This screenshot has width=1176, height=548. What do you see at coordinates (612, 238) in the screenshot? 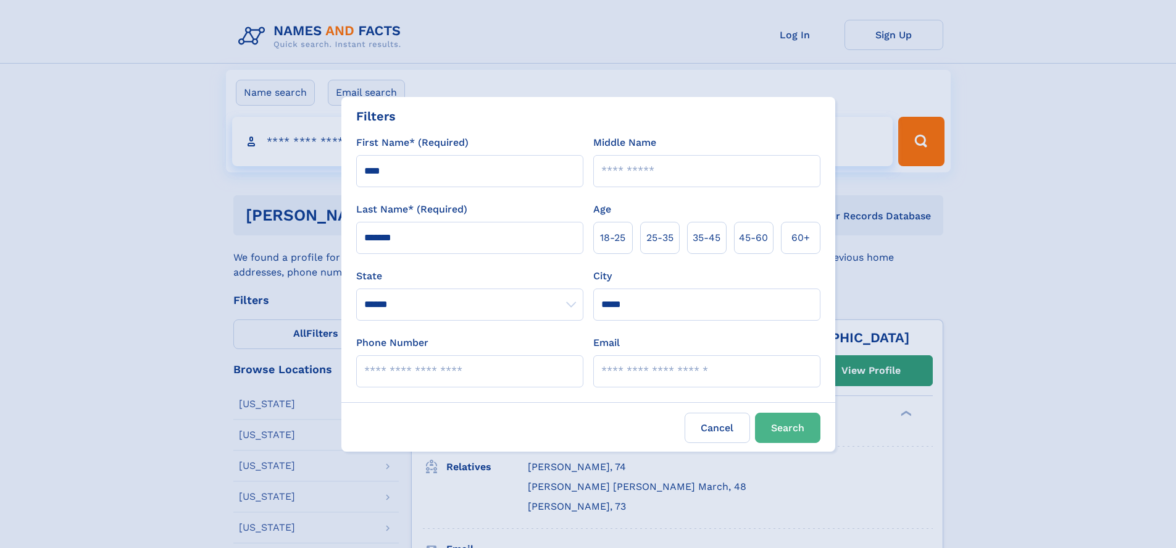
I see `span: 18‑25` at bounding box center [612, 238].